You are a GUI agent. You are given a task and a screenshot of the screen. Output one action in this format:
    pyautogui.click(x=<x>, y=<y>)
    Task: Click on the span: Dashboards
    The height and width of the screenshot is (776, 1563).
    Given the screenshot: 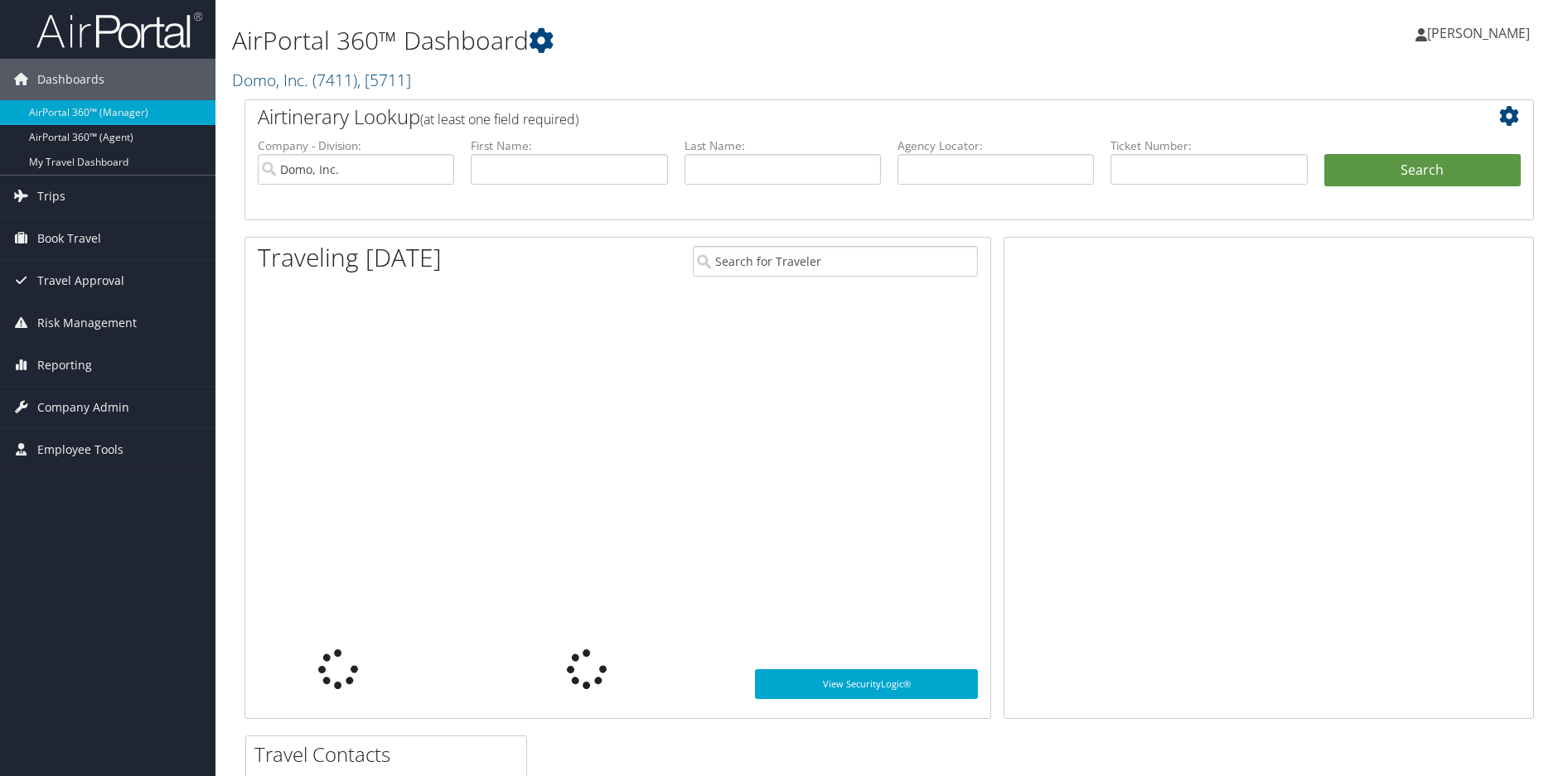 What is the action you would take?
    pyautogui.click(x=70, y=80)
    